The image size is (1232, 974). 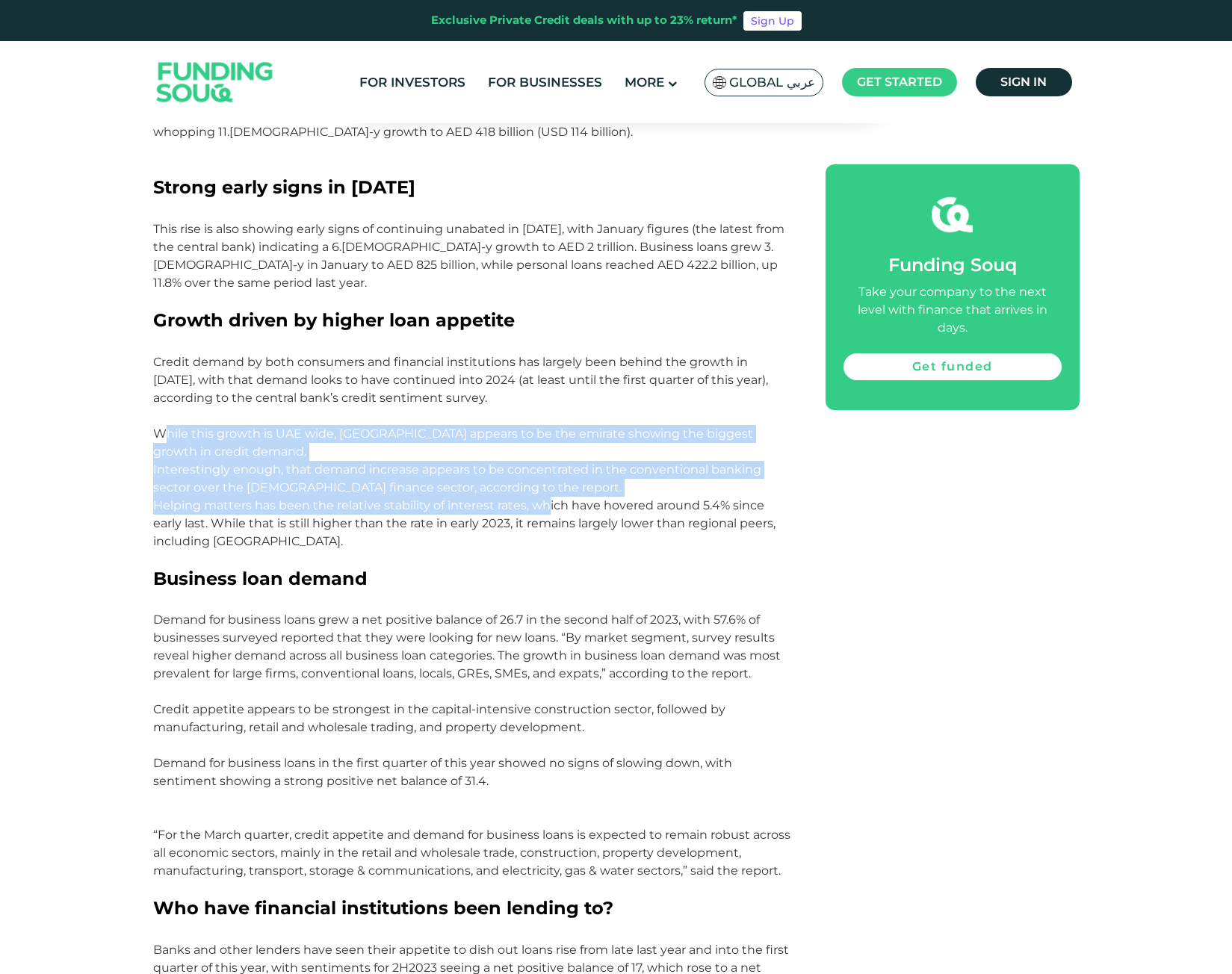 I want to click on span: More, so click(x=644, y=82).